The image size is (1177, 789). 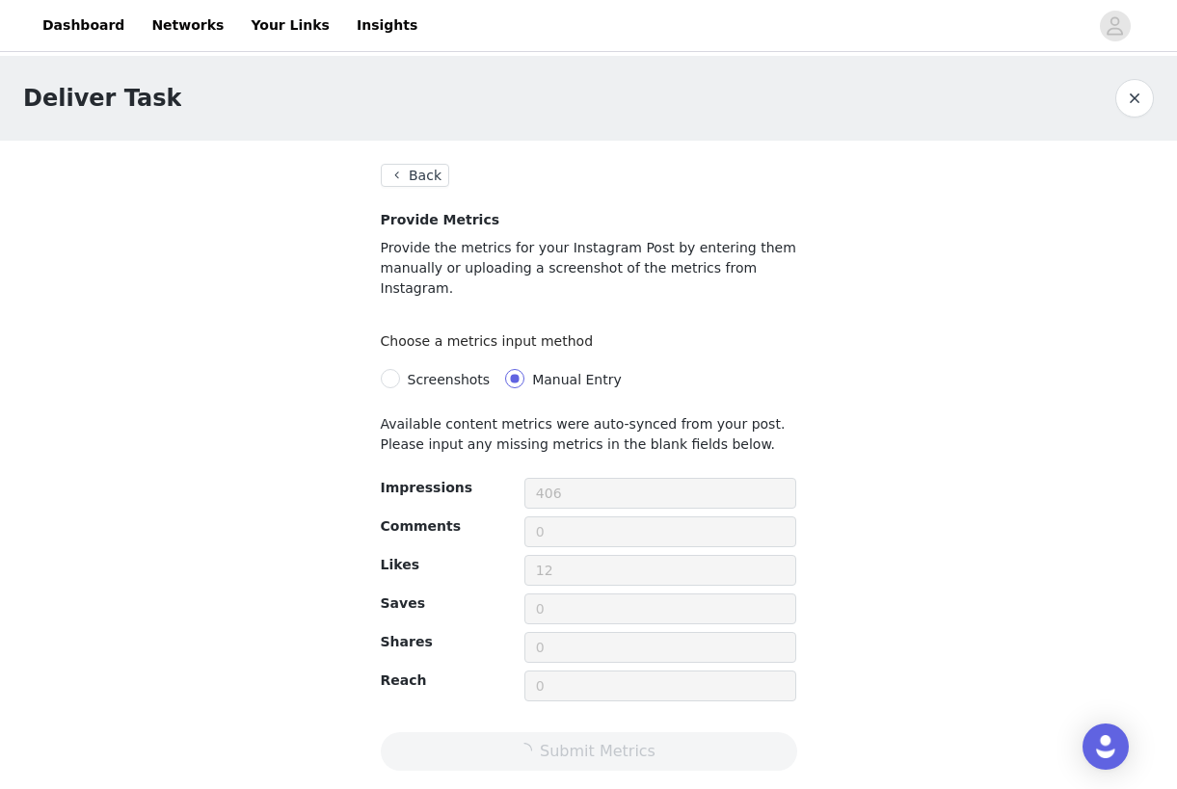 What do you see at coordinates (407, 642) in the screenshot?
I see `span: Shares` at bounding box center [407, 642].